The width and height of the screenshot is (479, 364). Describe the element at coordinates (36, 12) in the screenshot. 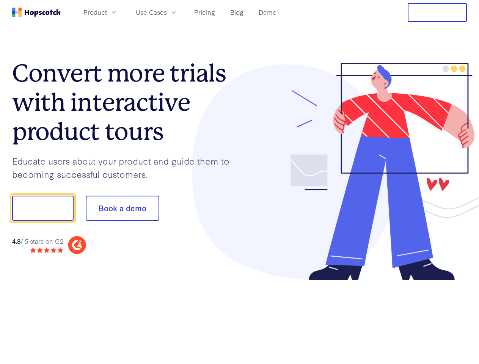

I see `a: Home` at that location.